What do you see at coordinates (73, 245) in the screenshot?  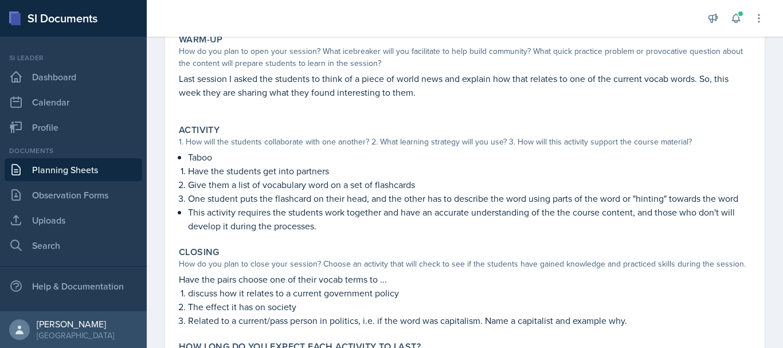 I see `a: Search` at bounding box center [73, 245].